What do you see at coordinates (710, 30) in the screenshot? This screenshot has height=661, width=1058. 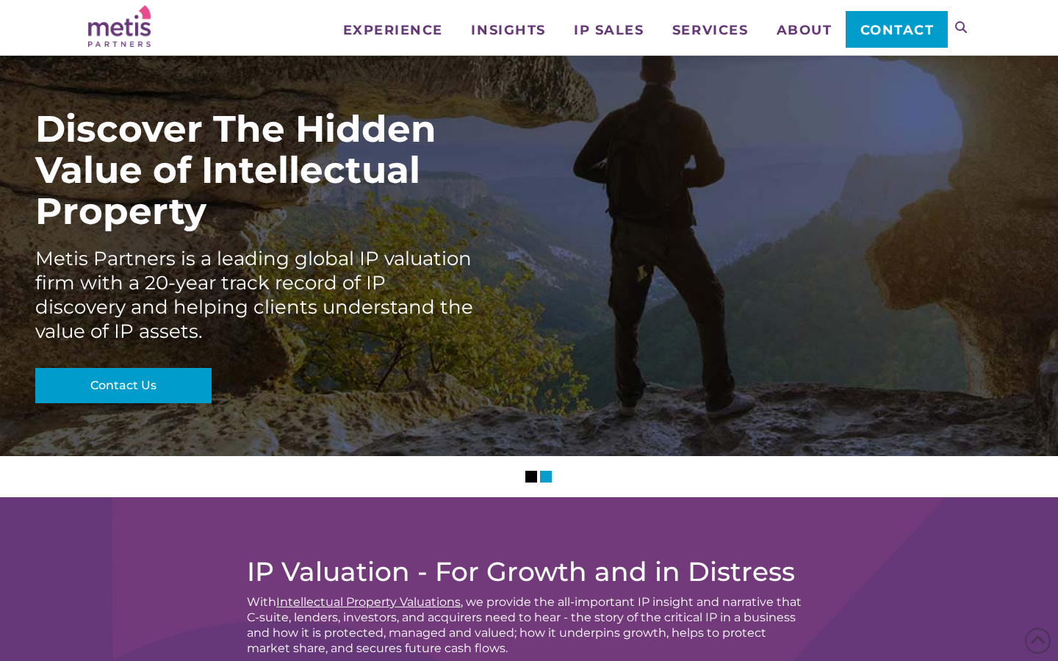 I see `span: Services` at bounding box center [710, 30].